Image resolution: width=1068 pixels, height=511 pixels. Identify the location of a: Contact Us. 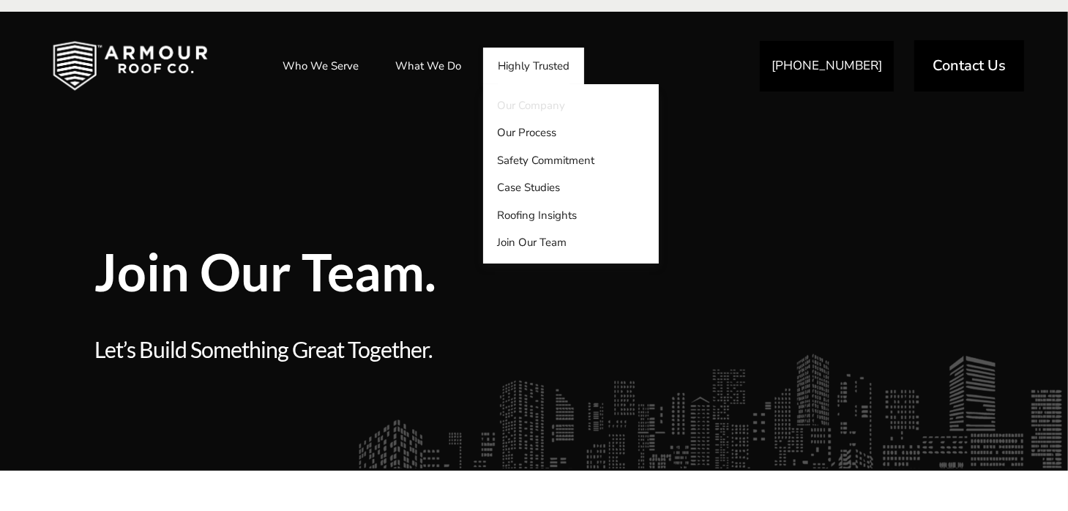
(969, 66).